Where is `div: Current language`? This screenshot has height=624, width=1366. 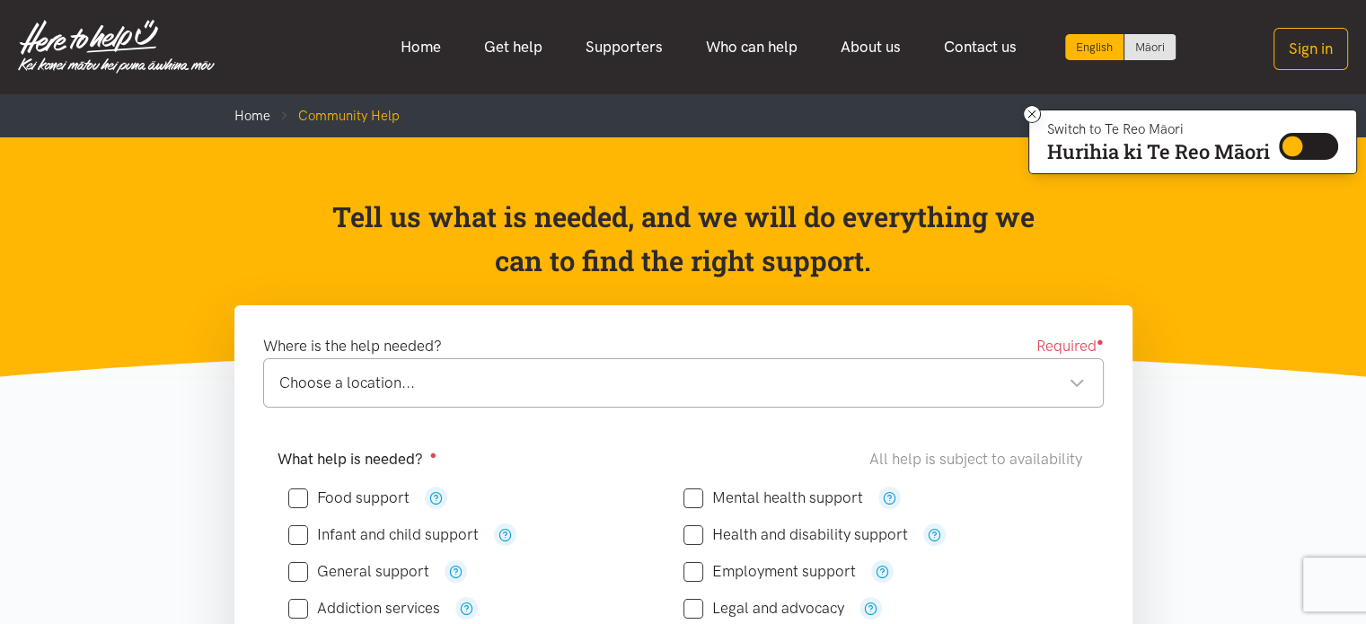
div: Current language is located at coordinates (1095, 47).